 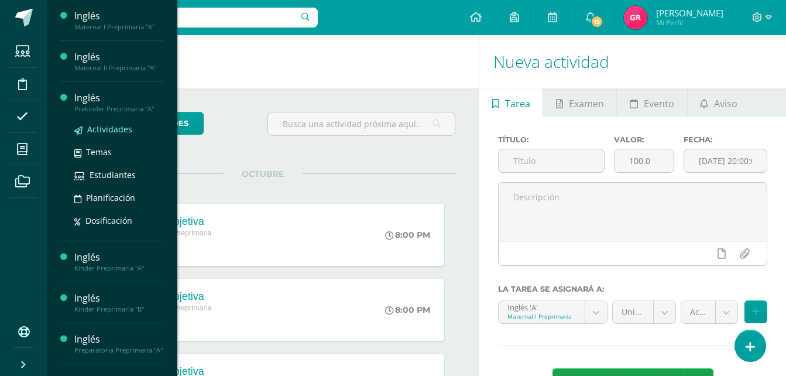 I want to click on span: Tarea, so click(x=517, y=104).